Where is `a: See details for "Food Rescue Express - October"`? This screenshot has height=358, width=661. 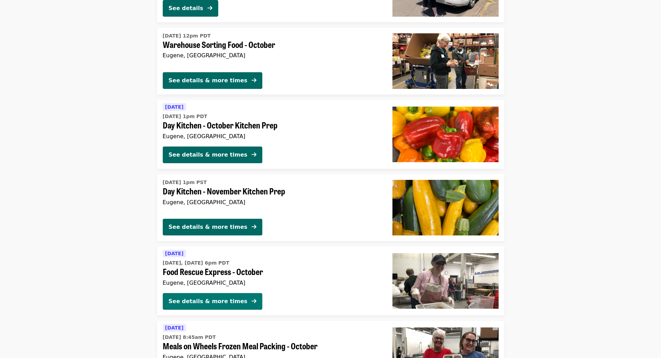
a: See details for "Food Rescue Express - October" is located at coordinates (331, 281).